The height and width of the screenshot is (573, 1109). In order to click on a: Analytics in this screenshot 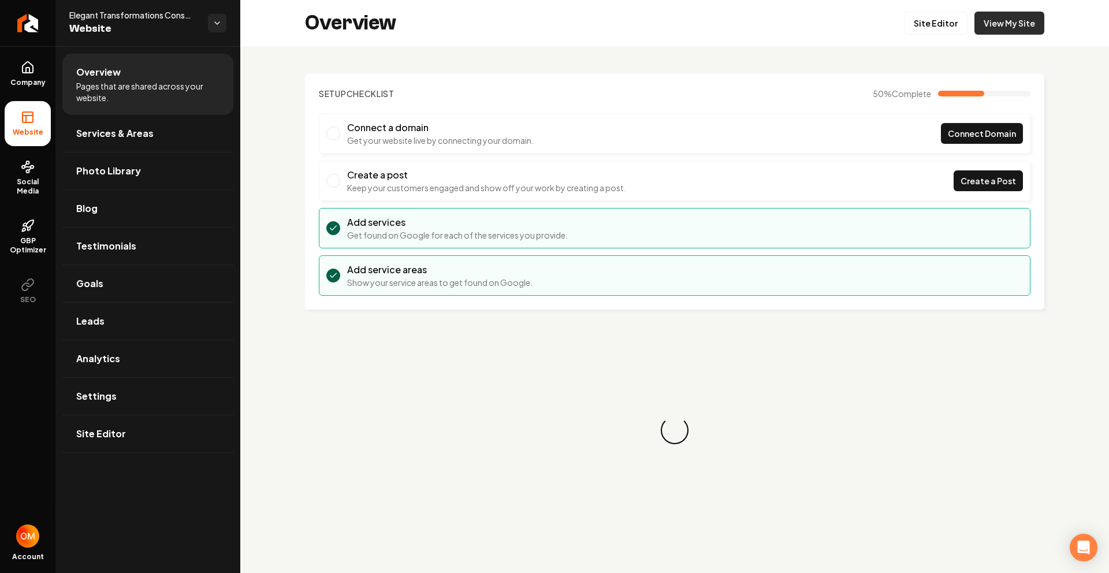, I will do `click(148, 359)`.